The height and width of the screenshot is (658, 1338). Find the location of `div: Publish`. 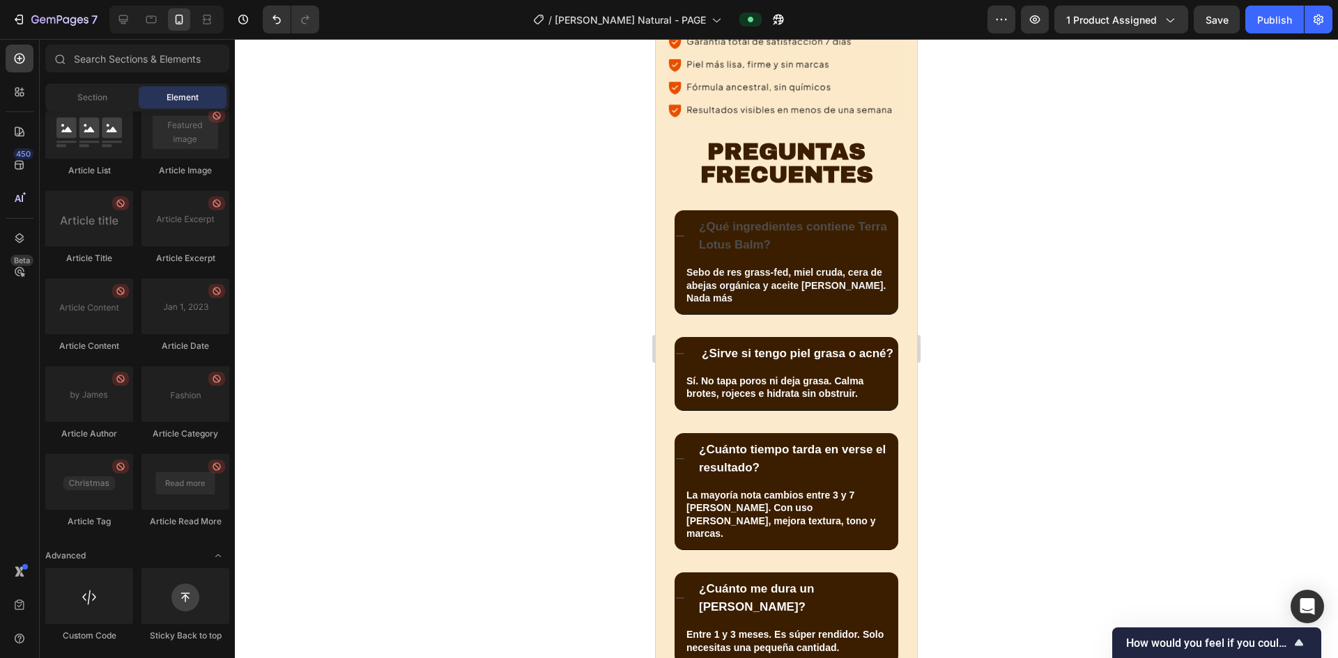

div: Publish is located at coordinates (1274, 20).